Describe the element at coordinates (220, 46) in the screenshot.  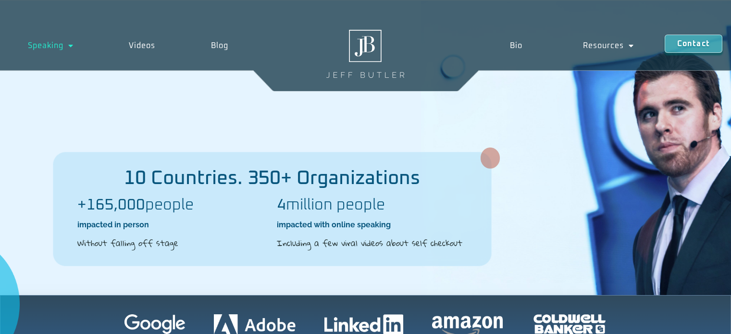
I see `a: Blog` at that location.